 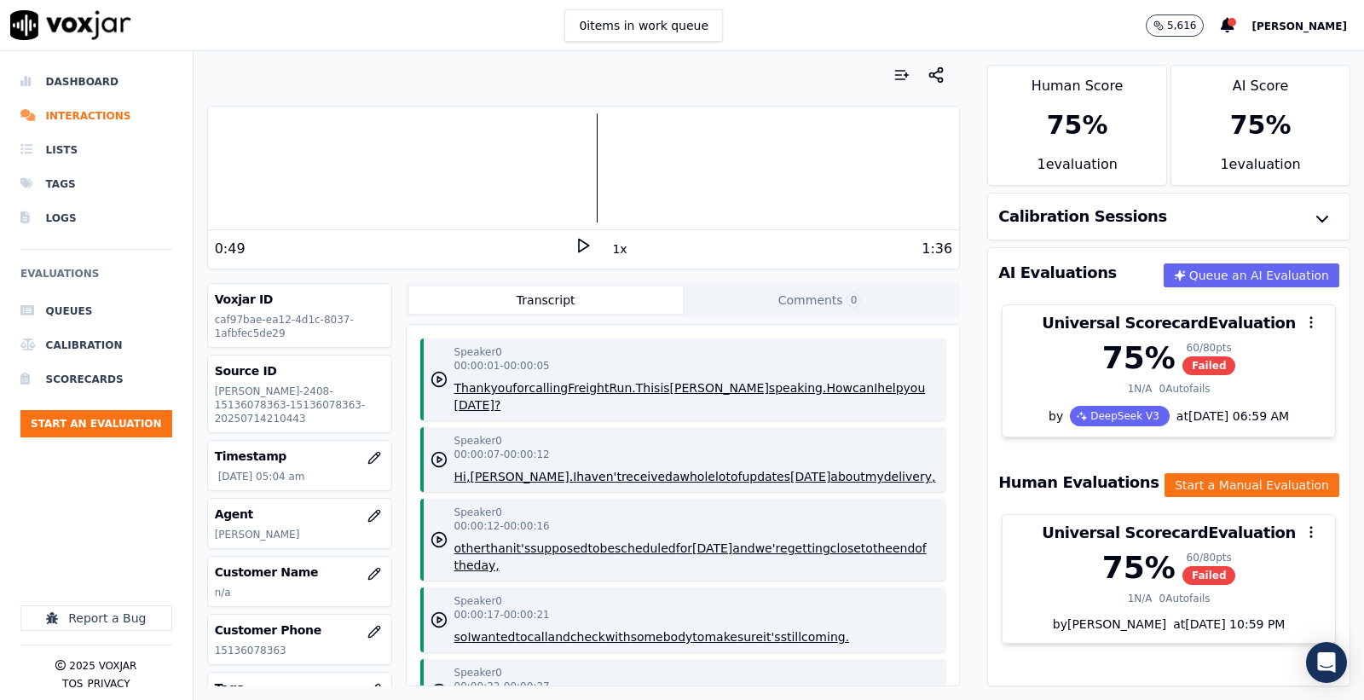 What do you see at coordinates (462, 476) in the screenshot?
I see `button: Hi,` at bounding box center [462, 476].